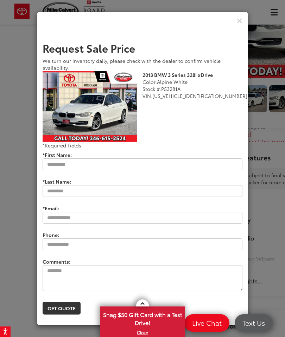 This screenshot has height=337, width=285. What do you see at coordinates (61, 309) in the screenshot?
I see `button: Get Quote` at bounding box center [61, 309].